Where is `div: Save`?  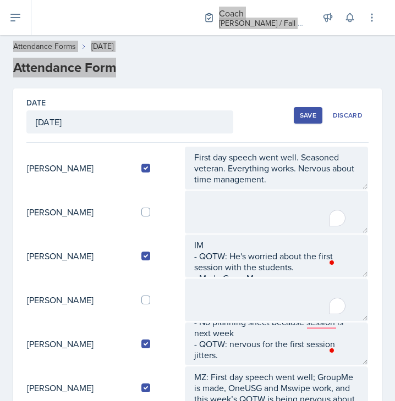 div: Save is located at coordinates (308, 115).